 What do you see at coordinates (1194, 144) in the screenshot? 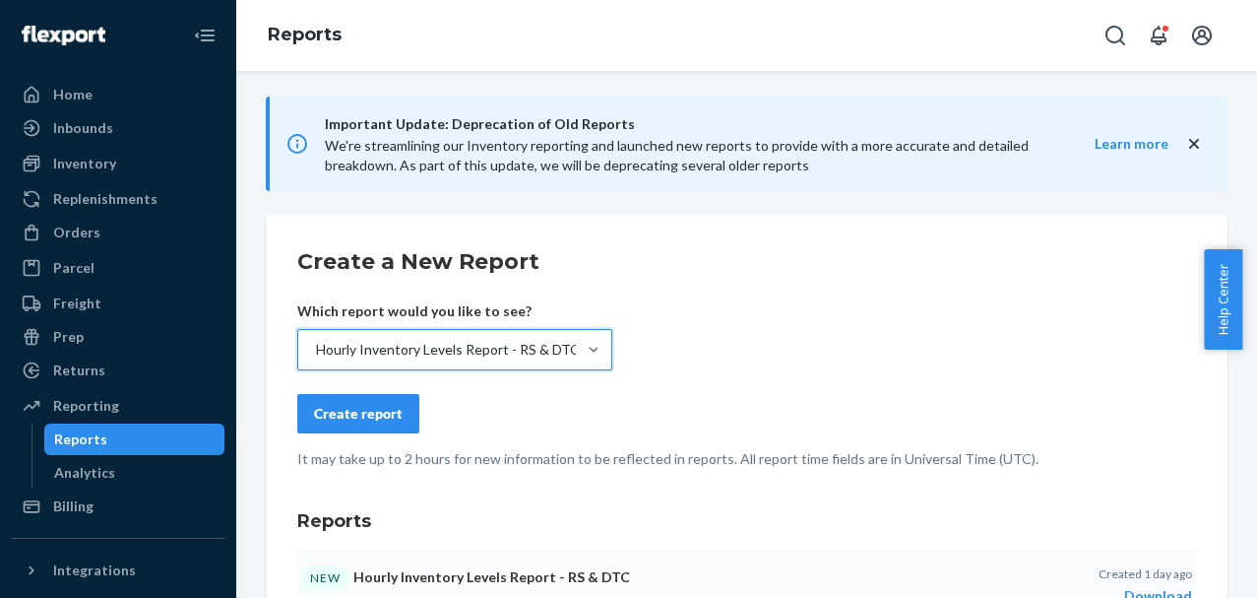
I see `button: close` at bounding box center [1194, 144].